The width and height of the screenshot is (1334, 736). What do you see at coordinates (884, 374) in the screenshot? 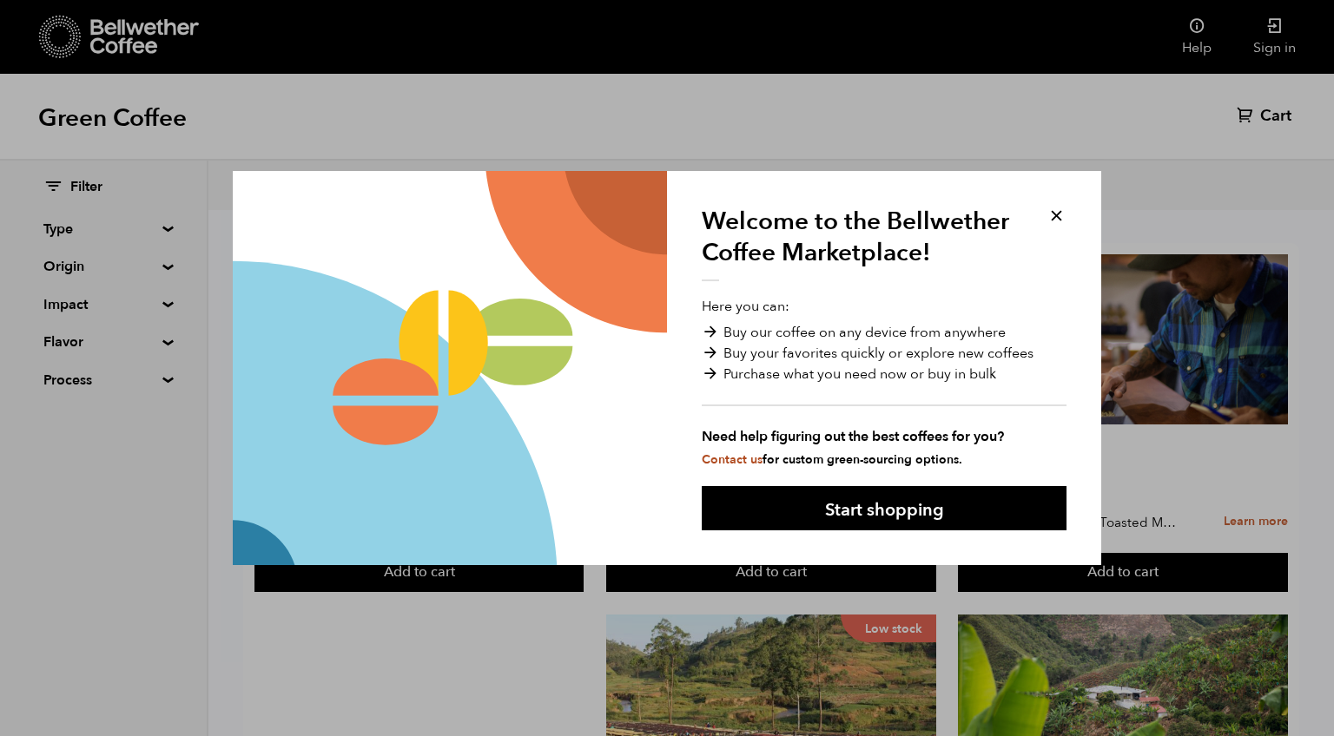
I see `li: Purchase what you need now or buy in bulk` at bounding box center [884, 374].